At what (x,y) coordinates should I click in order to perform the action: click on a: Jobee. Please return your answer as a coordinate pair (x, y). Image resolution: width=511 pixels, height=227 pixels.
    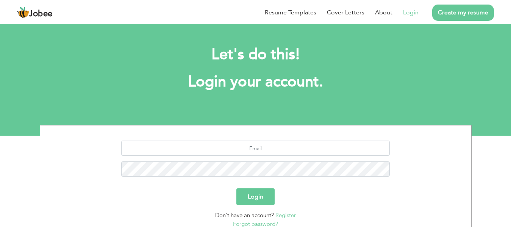
    Looking at the image, I should click on (35, 12).